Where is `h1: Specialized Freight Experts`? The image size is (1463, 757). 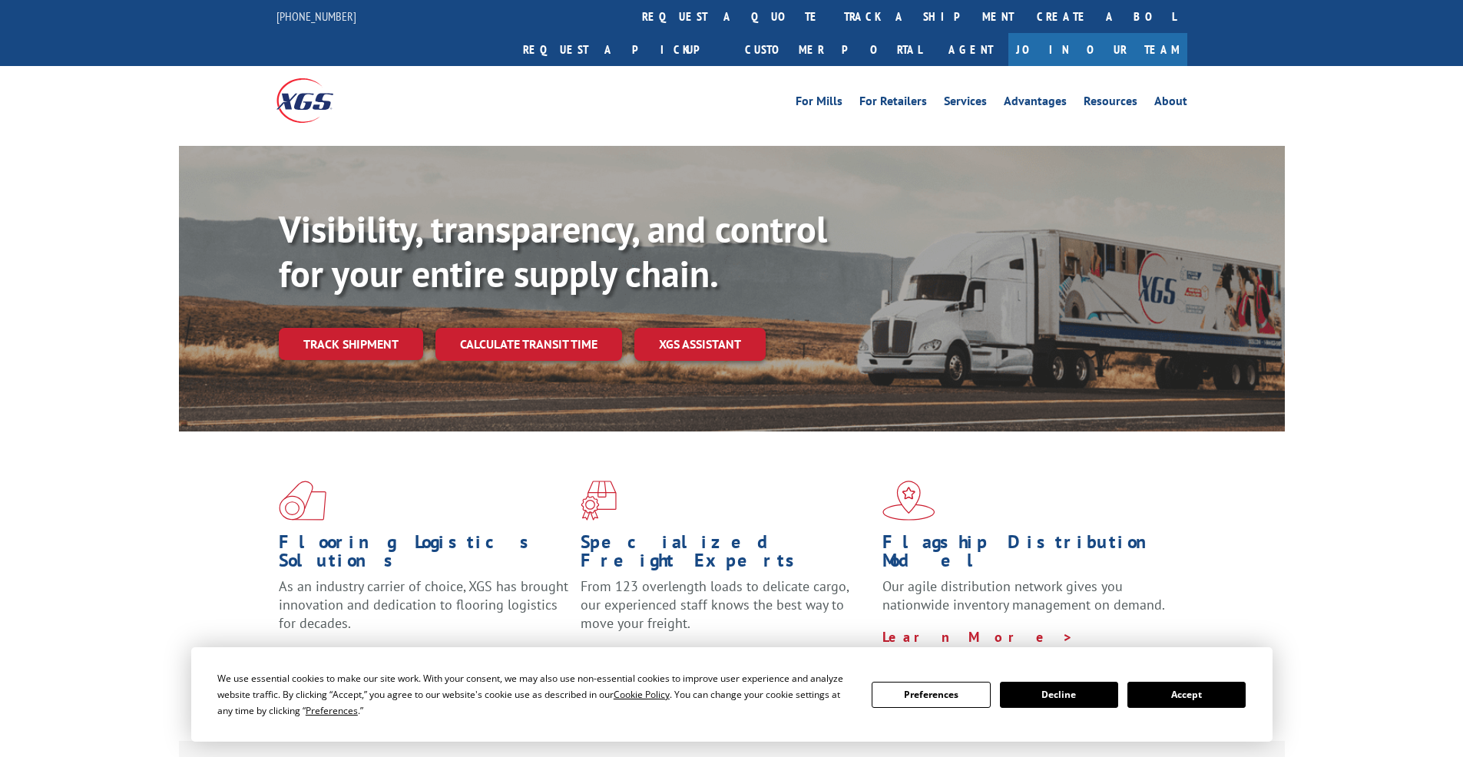 h1: Specialized Freight Experts is located at coordinates (726, 555).